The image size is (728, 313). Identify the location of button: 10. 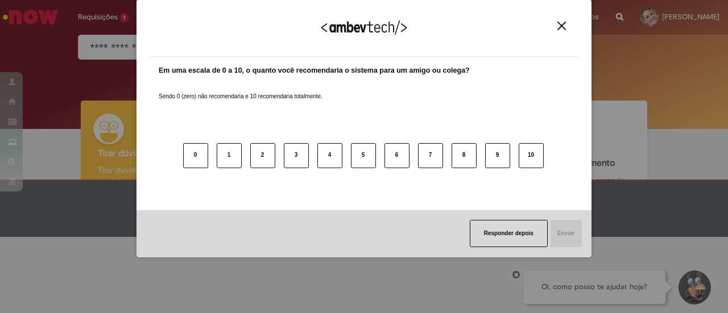
(531, 156).